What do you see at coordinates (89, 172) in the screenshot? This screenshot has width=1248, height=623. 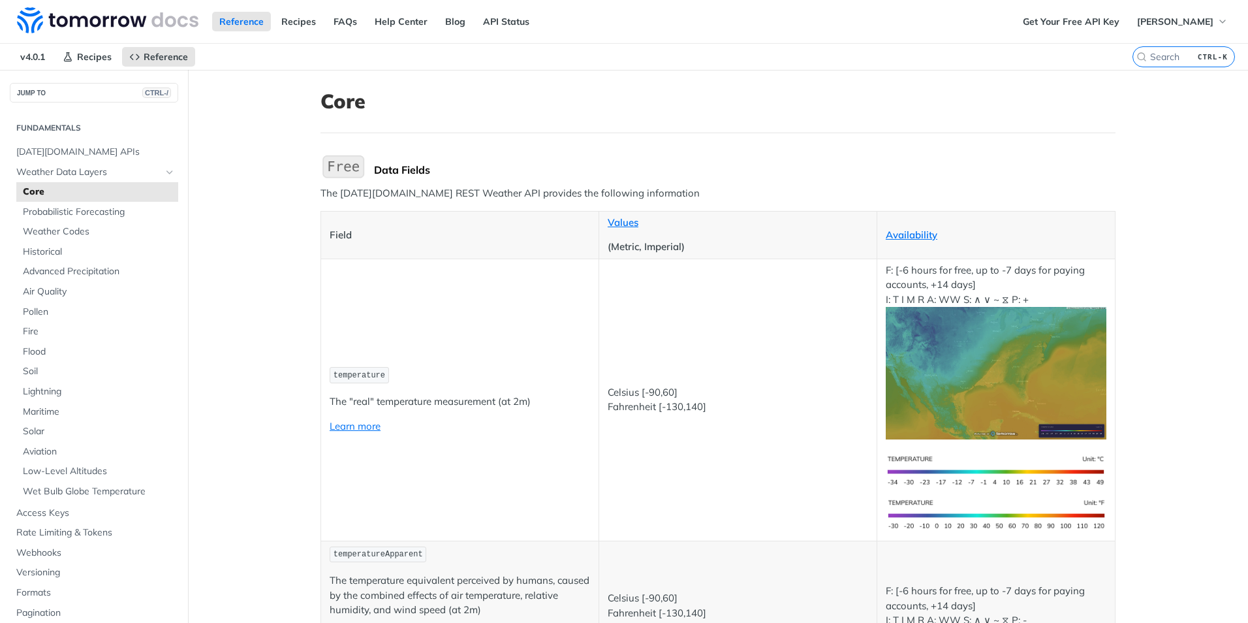 I see `span: Weather Data Layers` at bounding box center [89, 172].